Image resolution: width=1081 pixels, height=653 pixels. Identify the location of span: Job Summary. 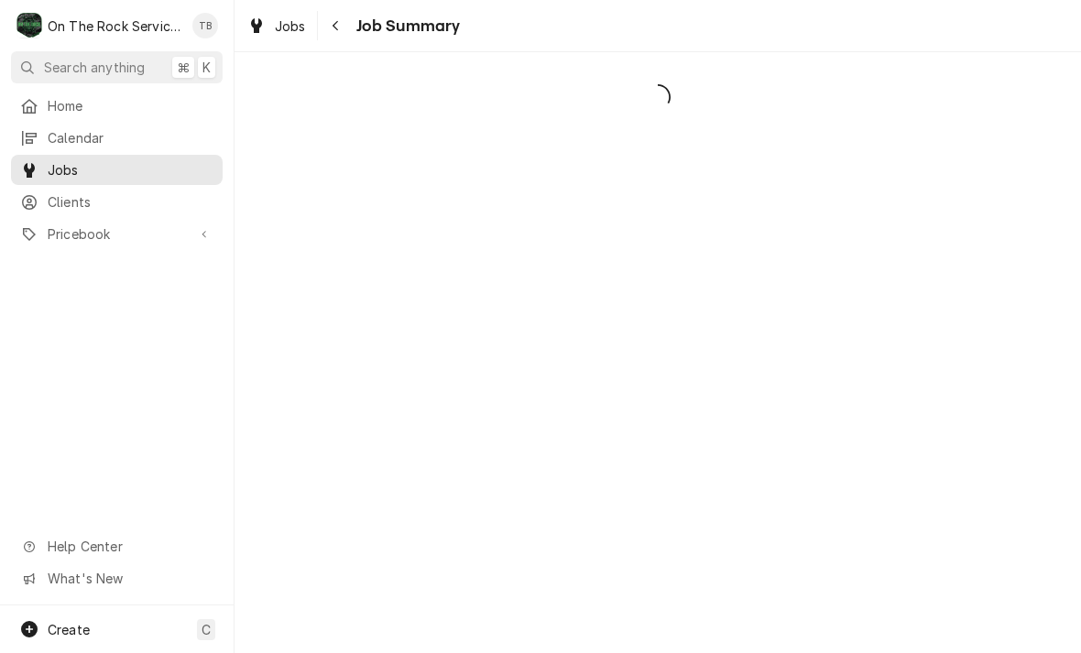
(406, 26).